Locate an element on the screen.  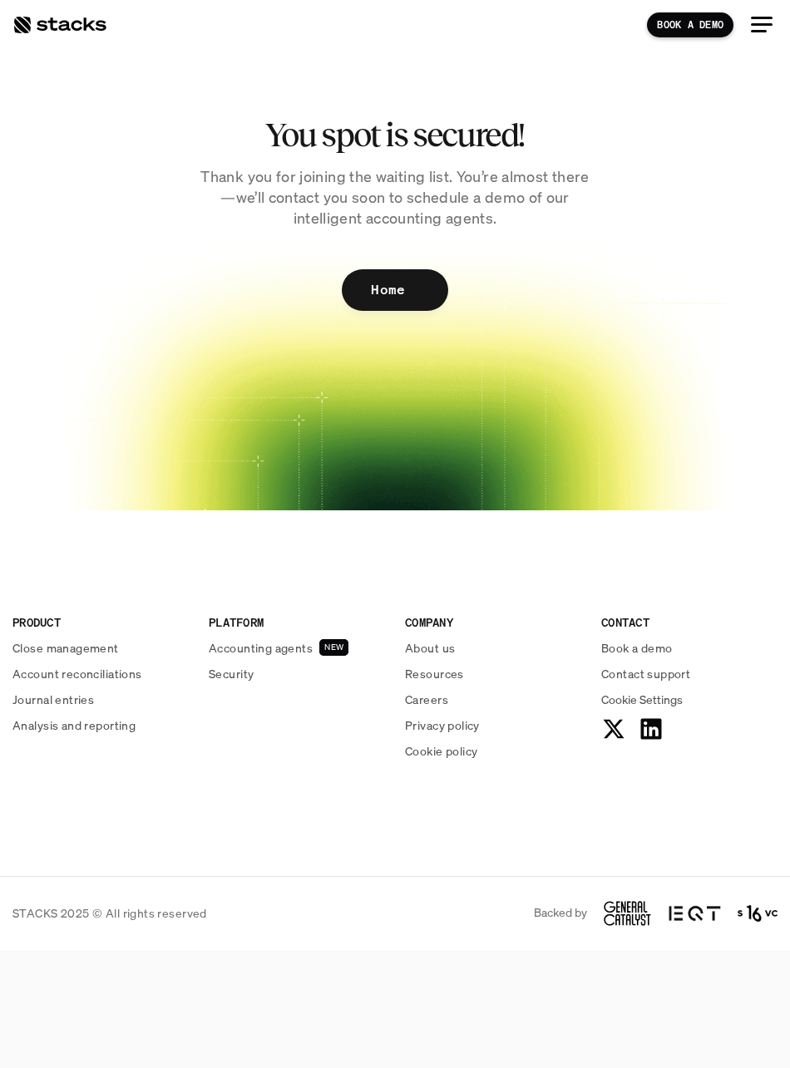
p: Account reconciliations is located at coordinates (77, 673).